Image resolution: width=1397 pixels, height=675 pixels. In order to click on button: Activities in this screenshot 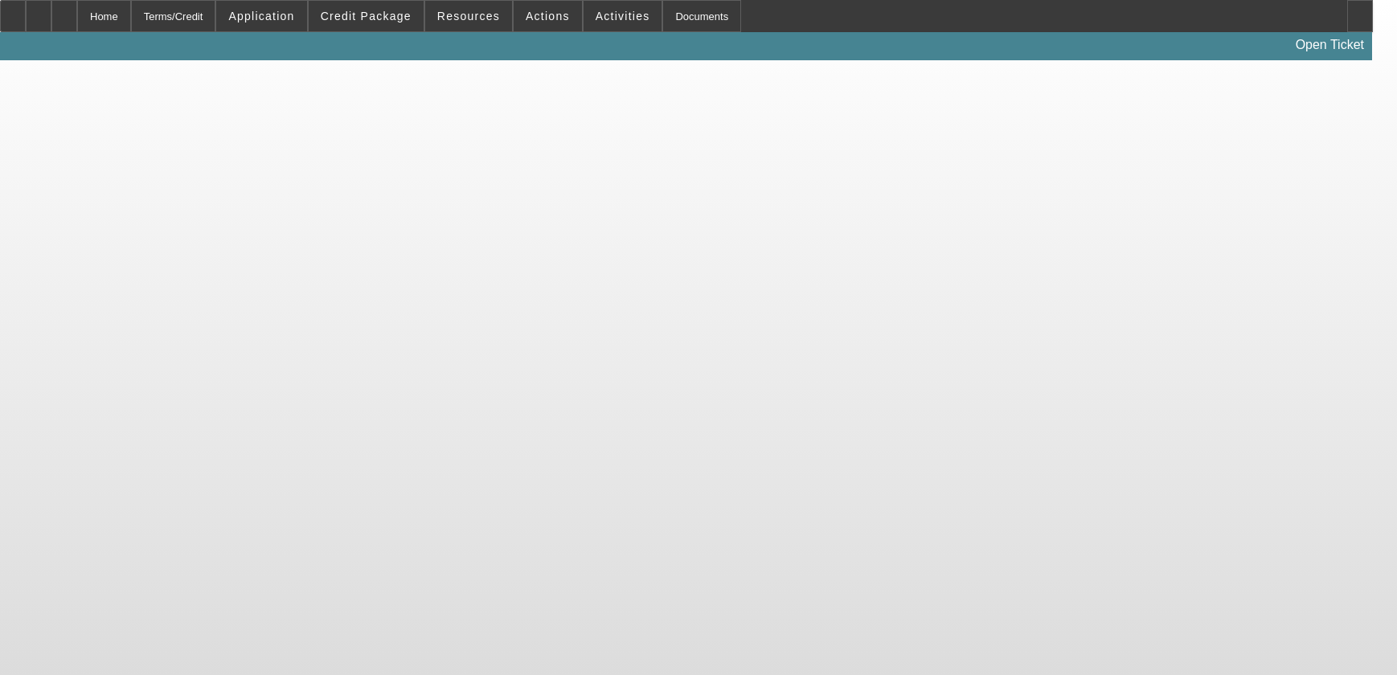, I will do `click(623, 16)`.